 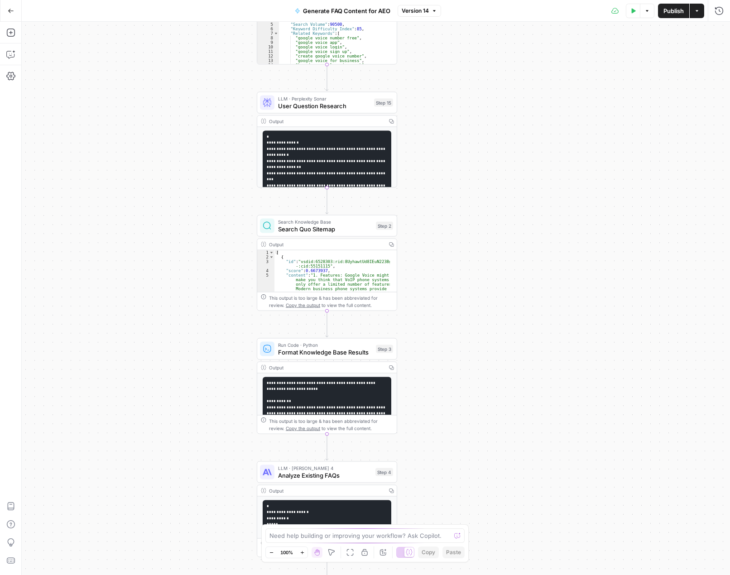 I want to click on span: Search Quo Sitemap, so click(x=325, y=229).